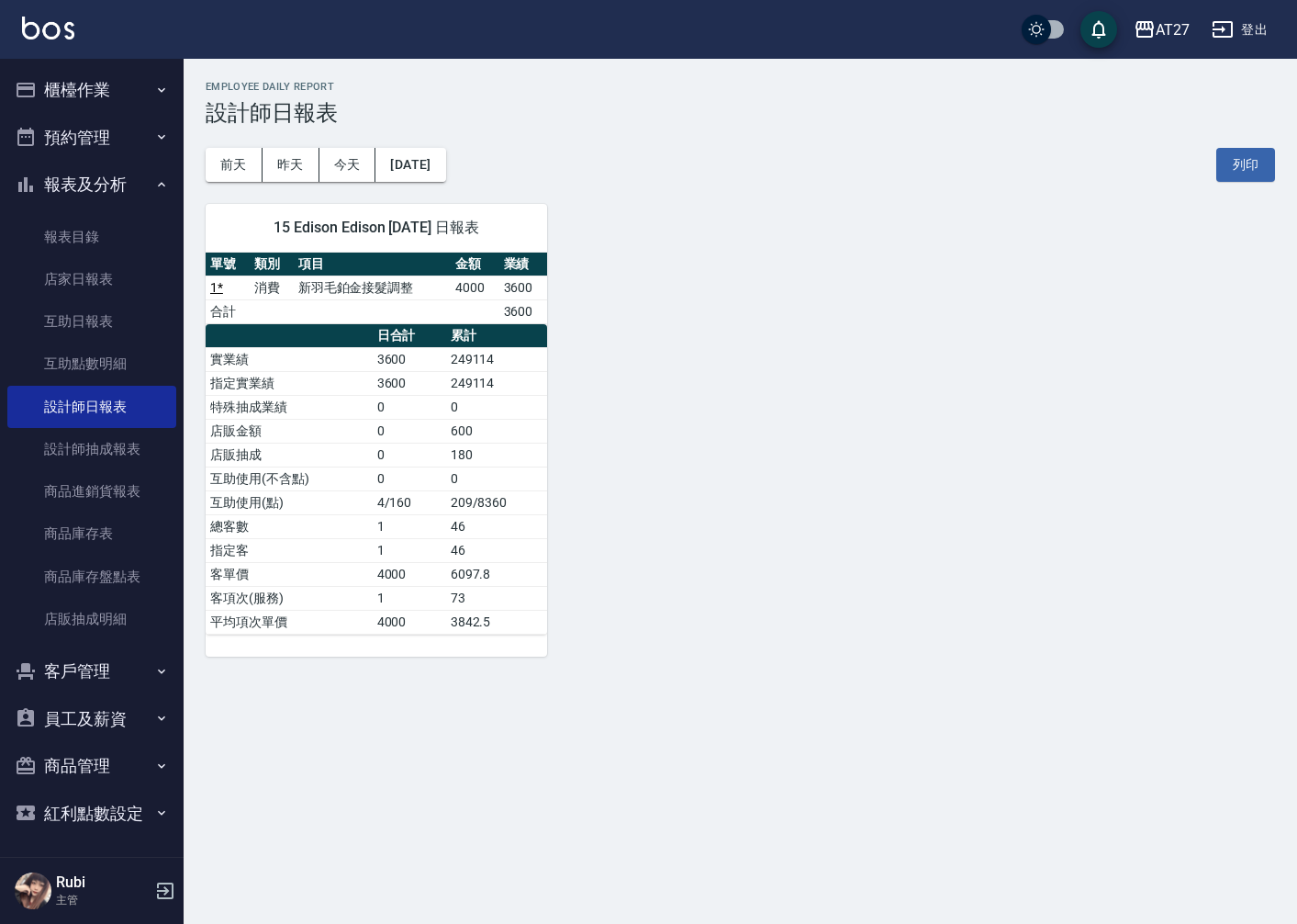 This screenshot has height=924, width=1297. Describe the element at coordinates (497, 336) in the screenshot. I see `th: 累計` at that location.